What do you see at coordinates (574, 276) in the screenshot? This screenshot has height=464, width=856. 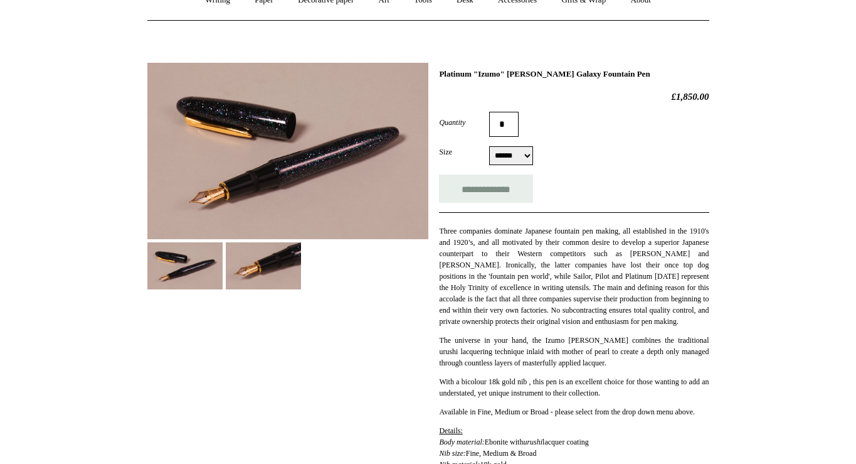 I see `span: Three companies dominate Japanese fountain pen making, all established in the 1910's and 1920’s, ...` at bounding box center [574, 276].